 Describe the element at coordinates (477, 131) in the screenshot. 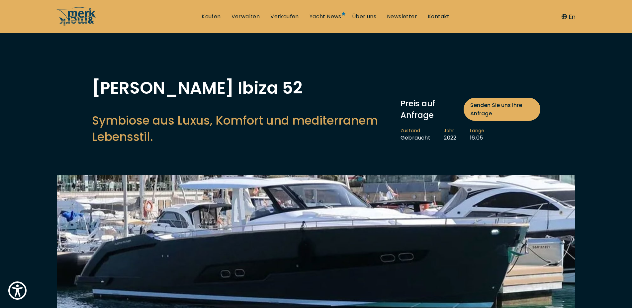

I see `span: Länge` at that location.